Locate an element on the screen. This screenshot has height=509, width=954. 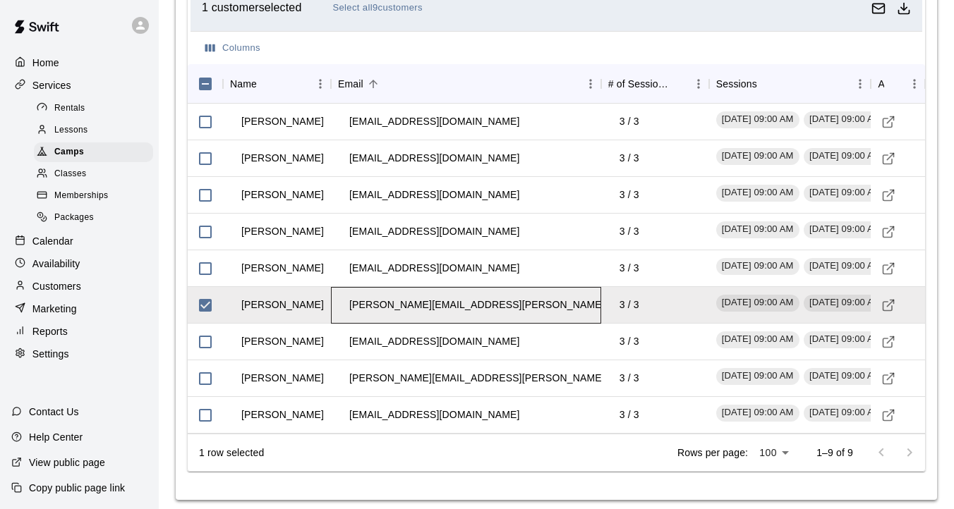
a: Settings is located at coordinates (79, 354).